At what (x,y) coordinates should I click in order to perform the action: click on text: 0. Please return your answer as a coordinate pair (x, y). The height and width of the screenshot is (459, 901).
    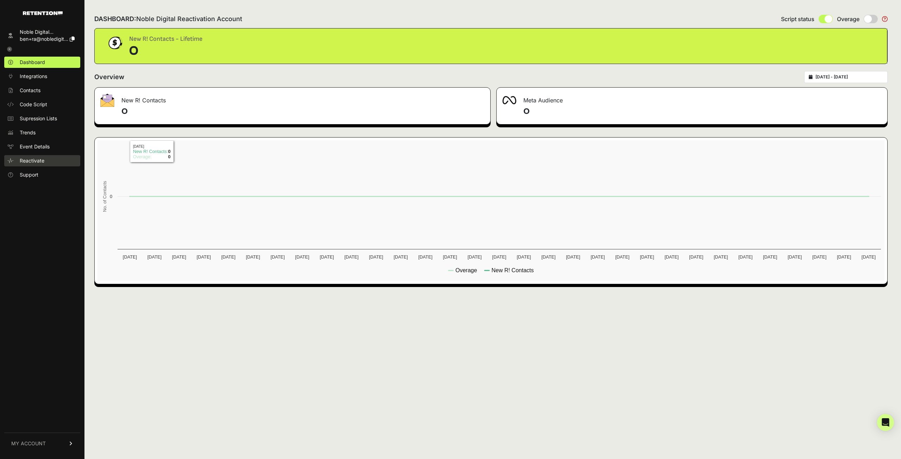
    Looking at the image, I should click on (111, 196).